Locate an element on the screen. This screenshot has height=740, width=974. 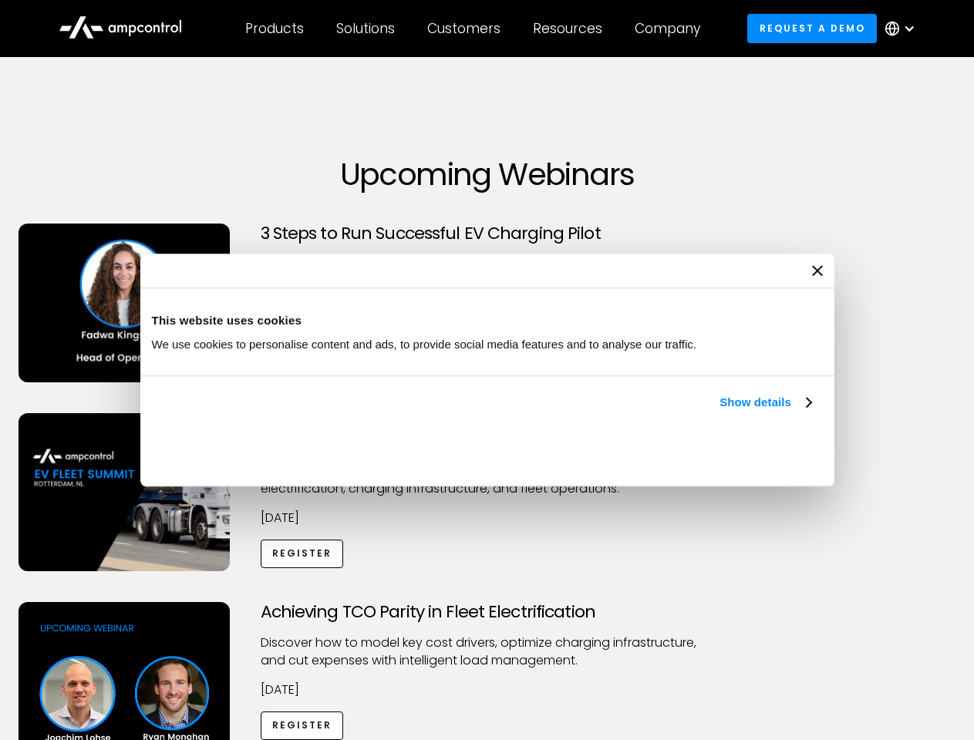
h3: 3 Steps to Run Successful EV Charging Pilot is located at coordinates (487, 234).